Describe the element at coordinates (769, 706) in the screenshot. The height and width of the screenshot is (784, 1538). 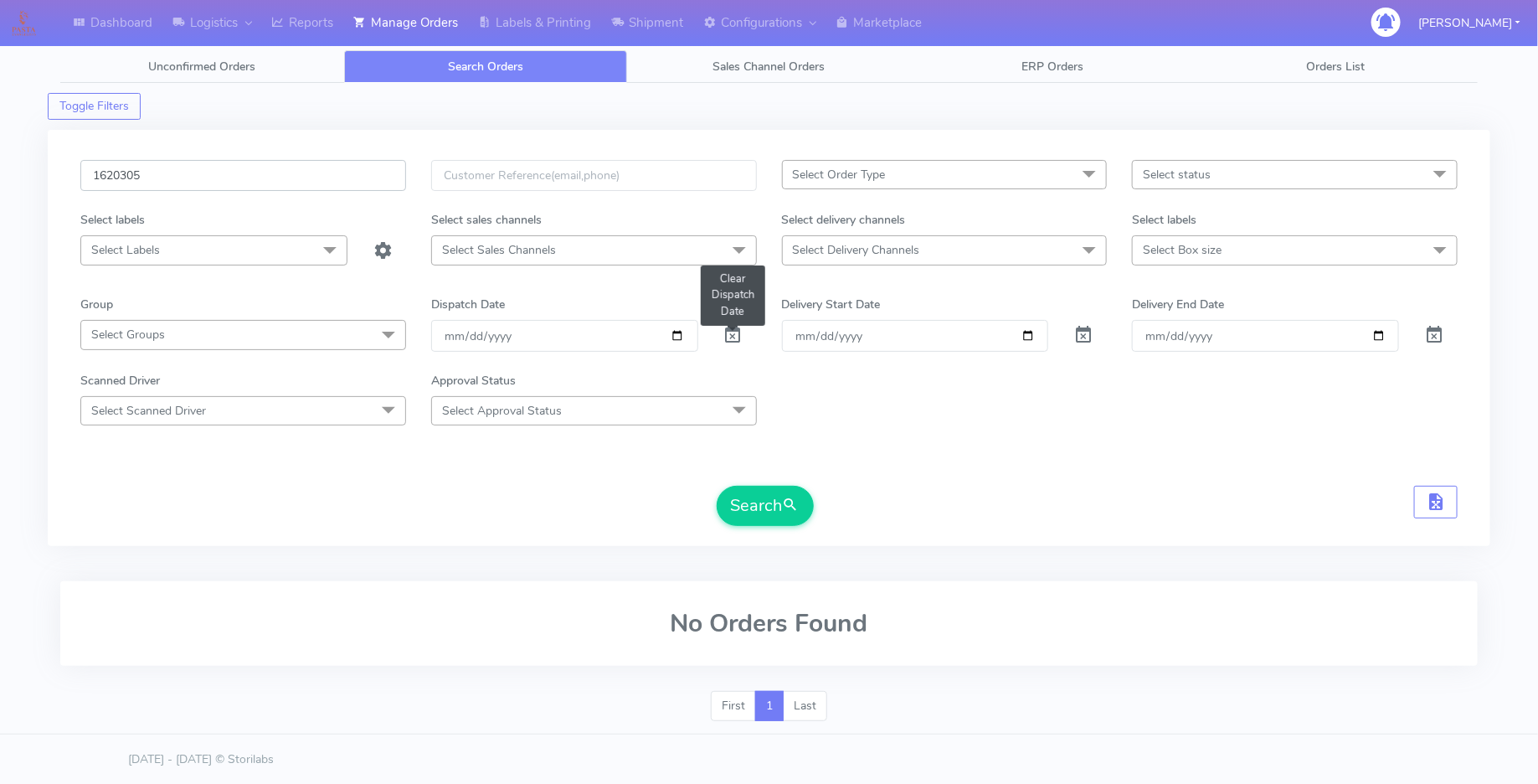
I see `a: 1` at that location.